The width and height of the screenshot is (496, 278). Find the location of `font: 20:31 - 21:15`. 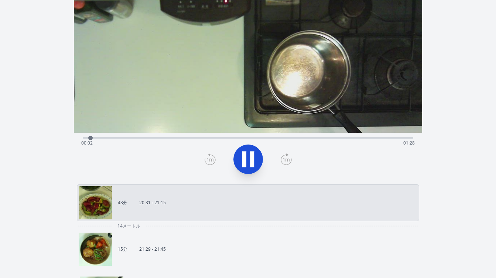

font: 20:31 - 21:15 is located at coordinates (152, 203).